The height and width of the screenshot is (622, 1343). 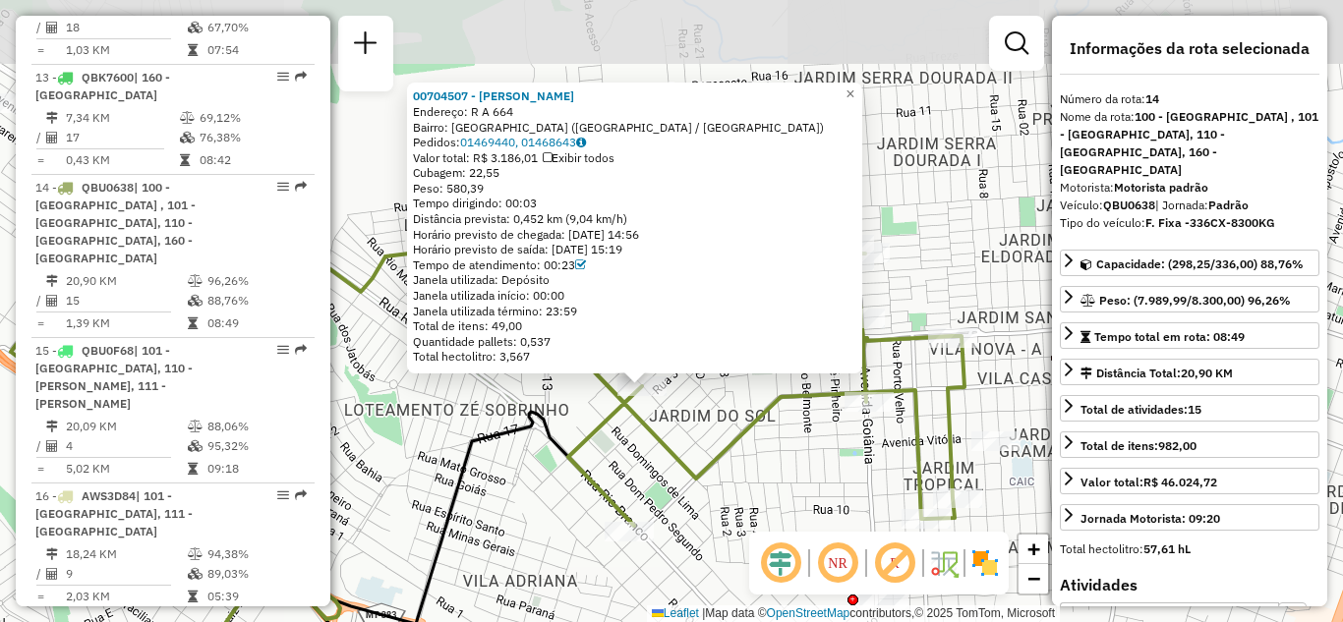 I want to click on span: AWS3D84, so click(x=108, y=496).